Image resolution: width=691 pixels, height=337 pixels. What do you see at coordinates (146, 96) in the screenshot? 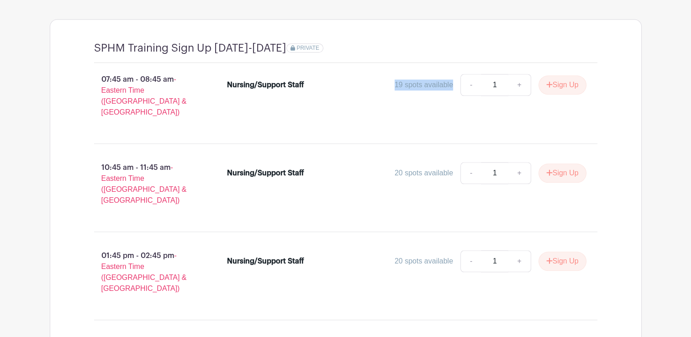
I see `p: 07:45 am - 08:45 am` at bounding box center [146, 96].